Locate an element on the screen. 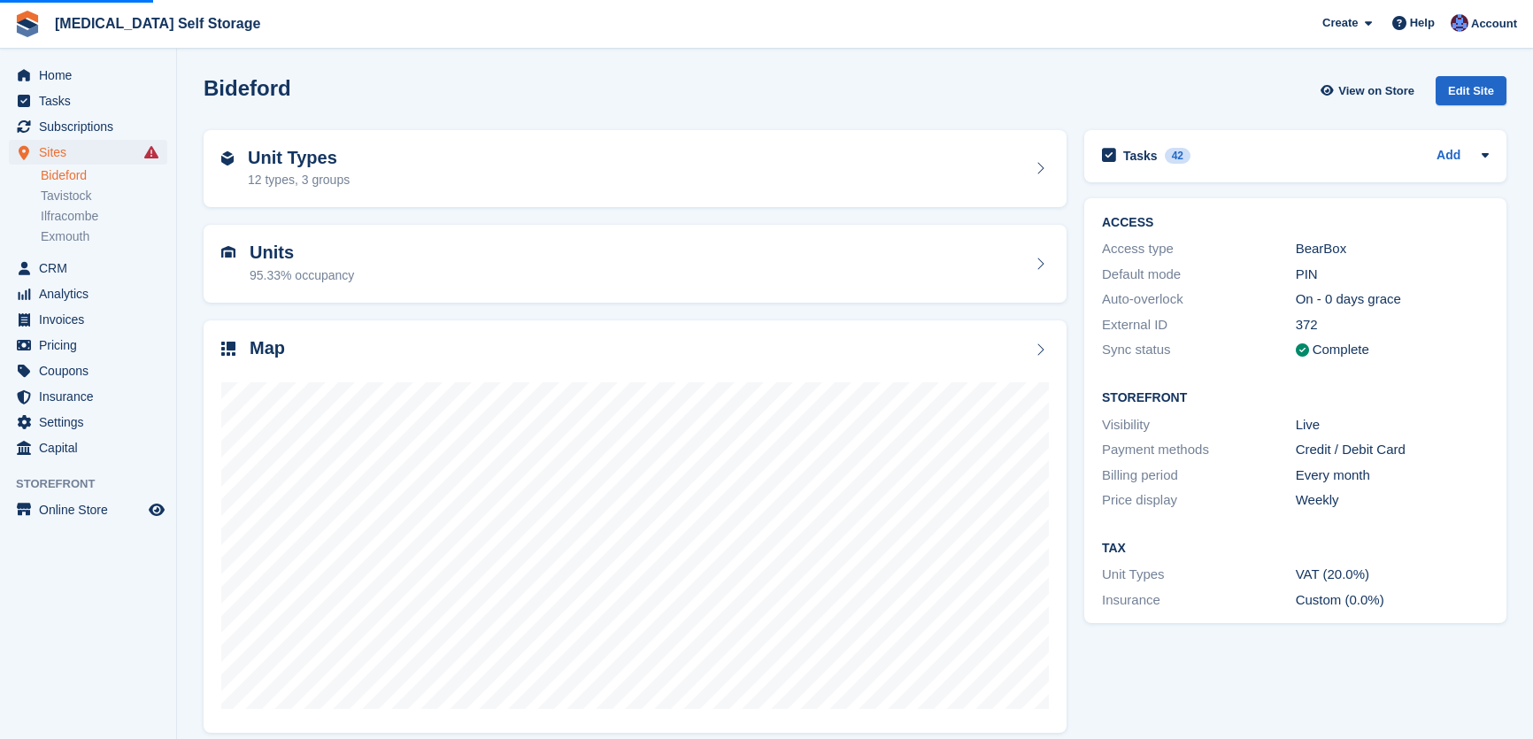  a: Units 95.33% occupancy is located at coordinates (634, 264).